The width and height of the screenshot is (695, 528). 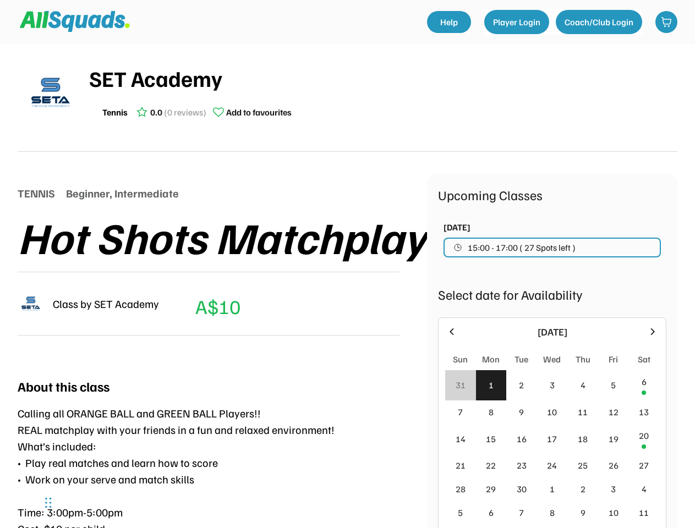 What do you see at coordinates (552, 439) in the screenshot?
I see `div: 17` at bounding box center [552, 439].